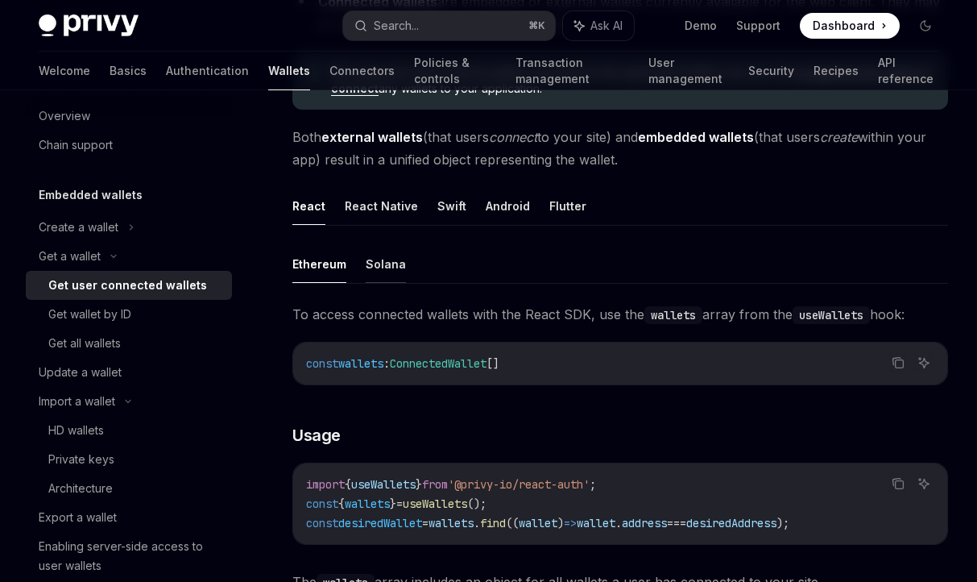  I want to click on span: Usage, so click(317, 435).